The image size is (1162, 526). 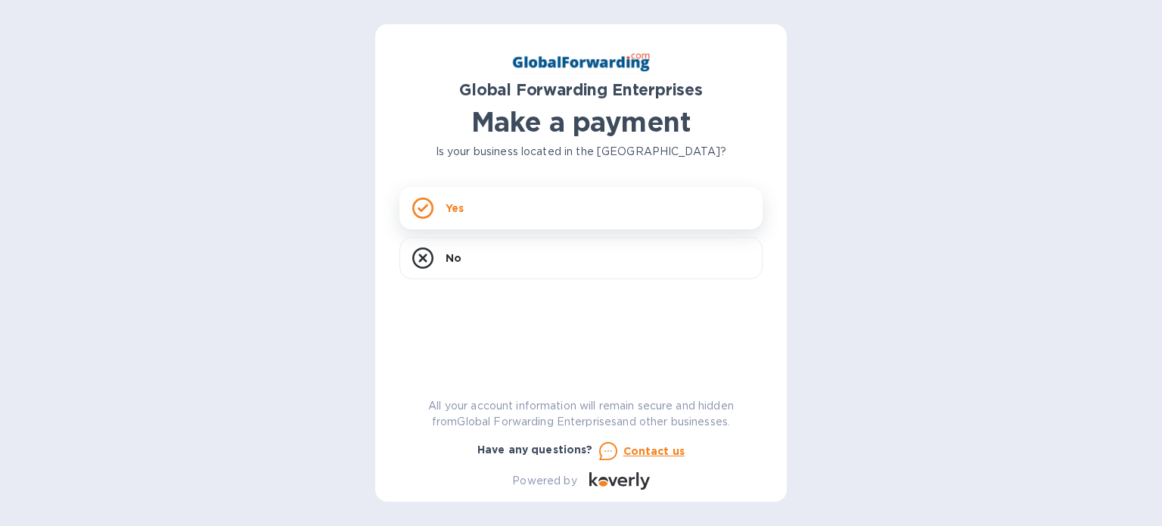 What do you see at coordinates (581, 122) in the screenshot?
I see `h1: Make a payment` at bounding box center [581, 122].